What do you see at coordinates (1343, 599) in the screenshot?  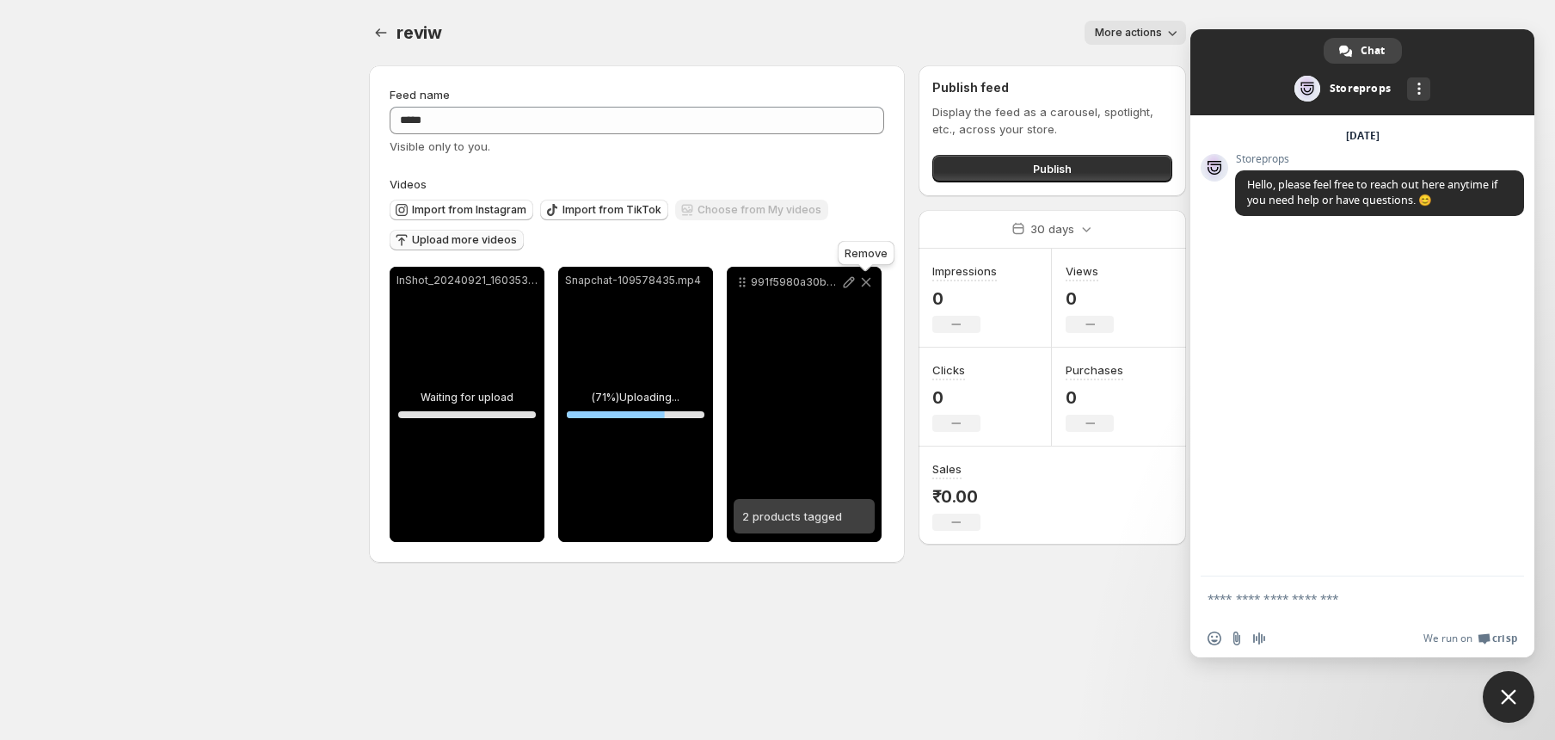 I see `textarea: Compose your message...` at bounding box center [1343, 599].